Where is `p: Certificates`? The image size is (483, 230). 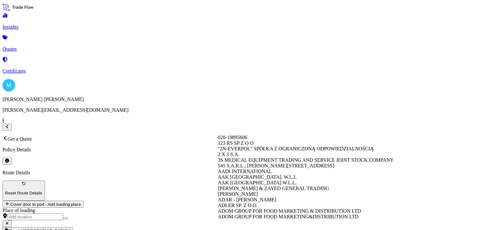
p: Certificates is located at coordinates (242, 71).